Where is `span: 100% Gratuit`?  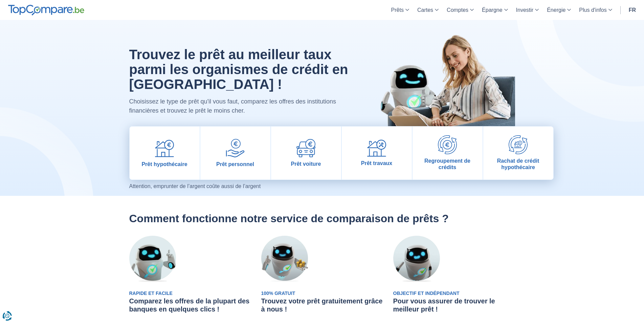
span: 100% Gratuit is located at coordinates (278, 293).